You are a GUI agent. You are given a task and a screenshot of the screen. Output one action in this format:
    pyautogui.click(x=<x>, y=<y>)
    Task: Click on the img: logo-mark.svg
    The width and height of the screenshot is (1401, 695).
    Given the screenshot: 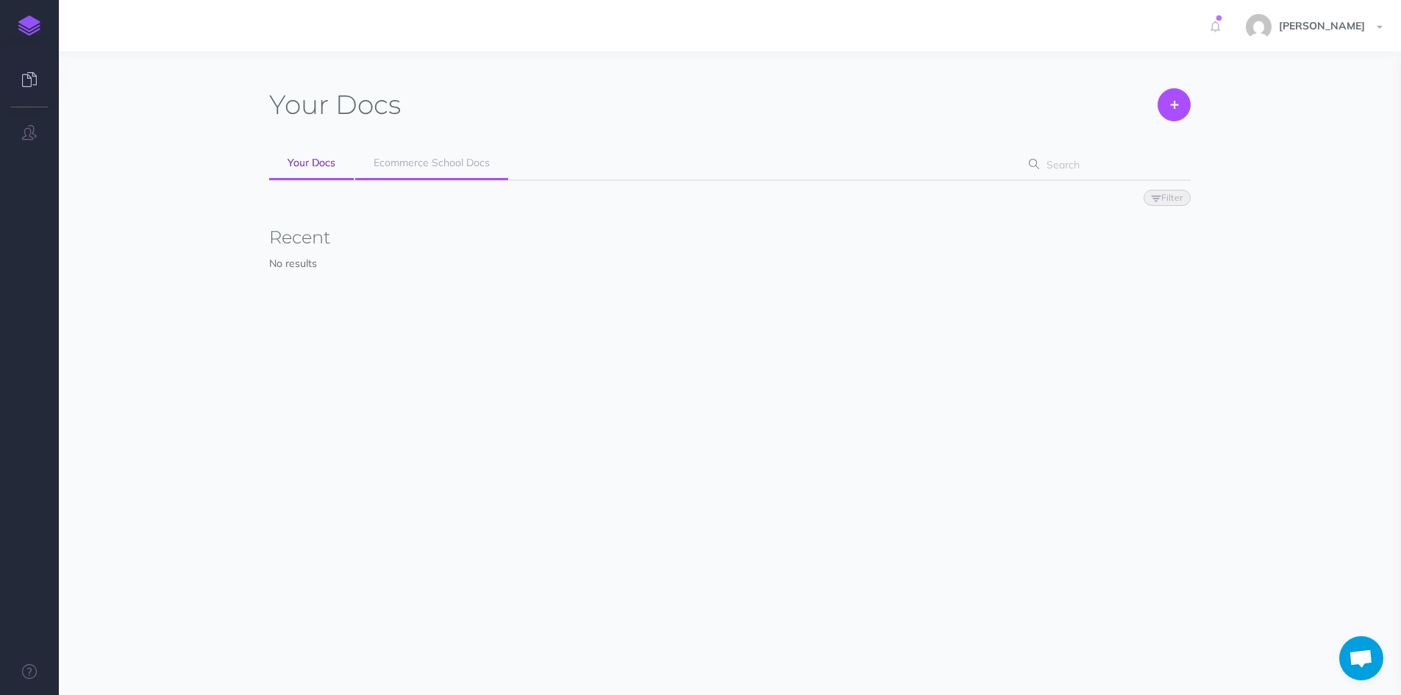 What is the action you would take?
    pyautogui.click(x=29, y=26)
    